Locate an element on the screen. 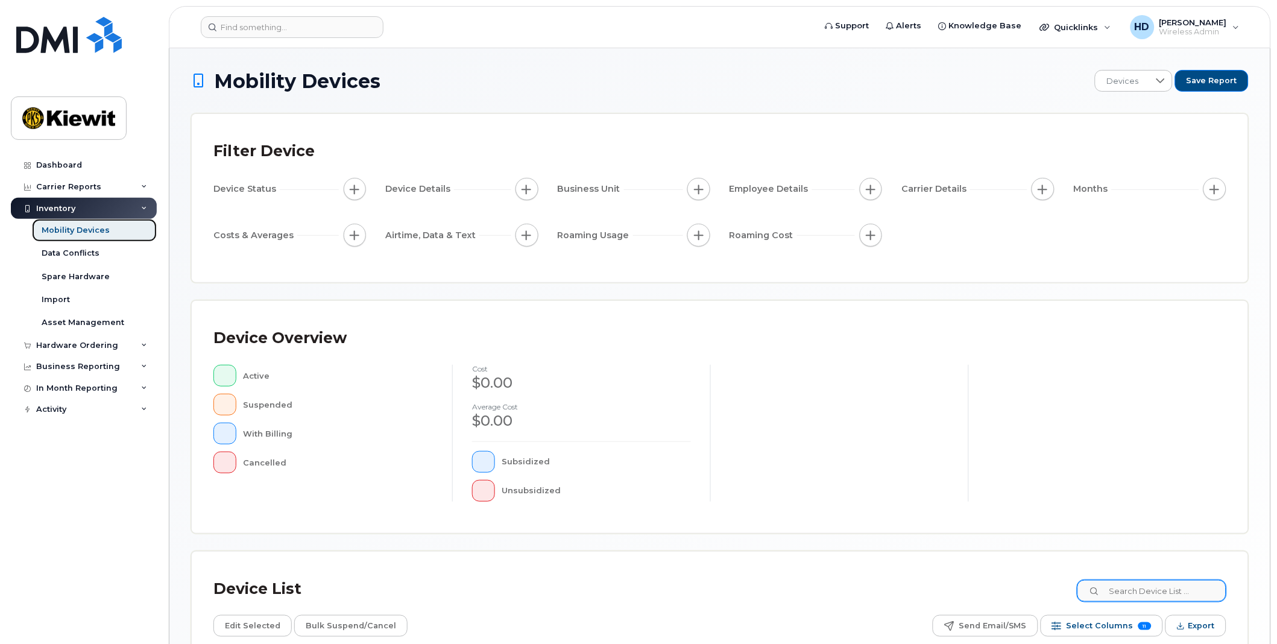  div: Suspended is located at coordinates (338, 405).